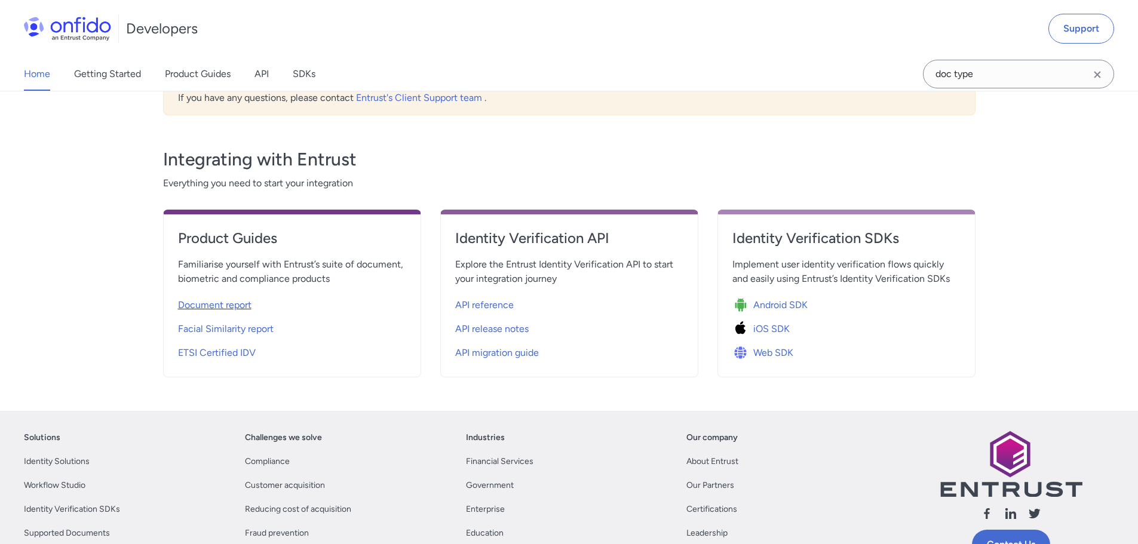 The image size is (1138, 544). Describe the element at coordinates (292, 272) in the screenshot. I see `span: Familiarise yourself with Entrust’s suite of document, biometric and compliance products` at that location.